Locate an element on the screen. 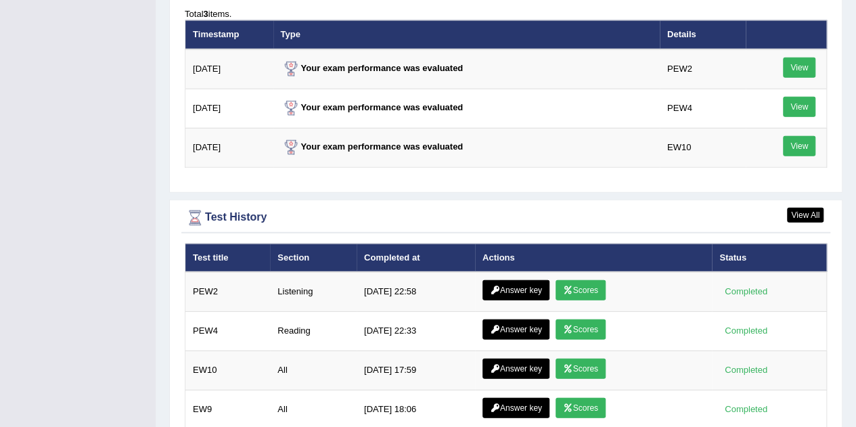  th: Section is located at coordinates (313, 258).